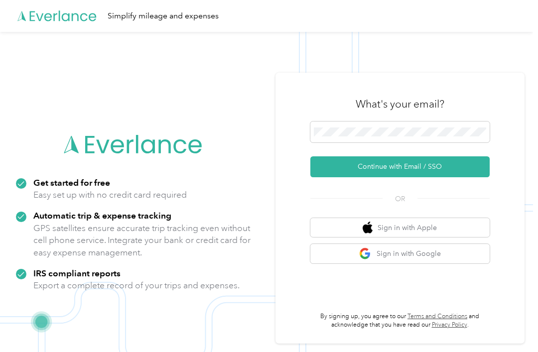 The height and width of the screenshot is (352, 538). Describe the element at coordinates (365, 254) in the screenshot. I see `img: google logo` at that location.